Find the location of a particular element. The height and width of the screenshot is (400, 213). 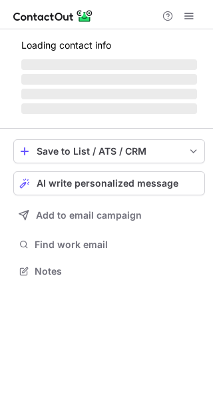

span: Find work email is located at coordinates (117, 245).